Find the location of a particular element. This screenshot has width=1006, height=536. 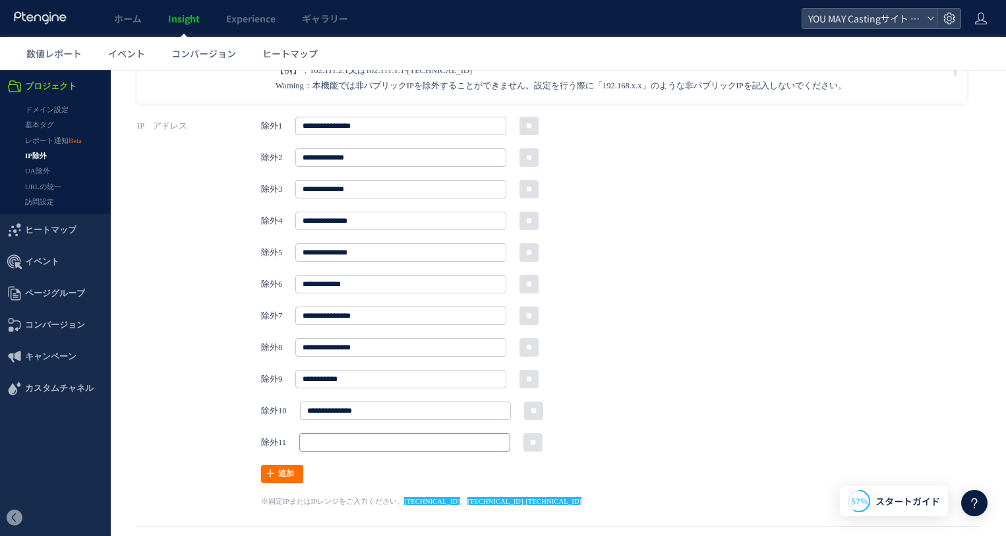

span: Insight is located at coordinates (184, 18).